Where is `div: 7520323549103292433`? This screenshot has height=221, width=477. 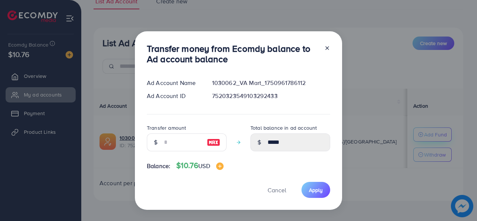 div: 7520323549103292433 is located at coordinates (271, 96).